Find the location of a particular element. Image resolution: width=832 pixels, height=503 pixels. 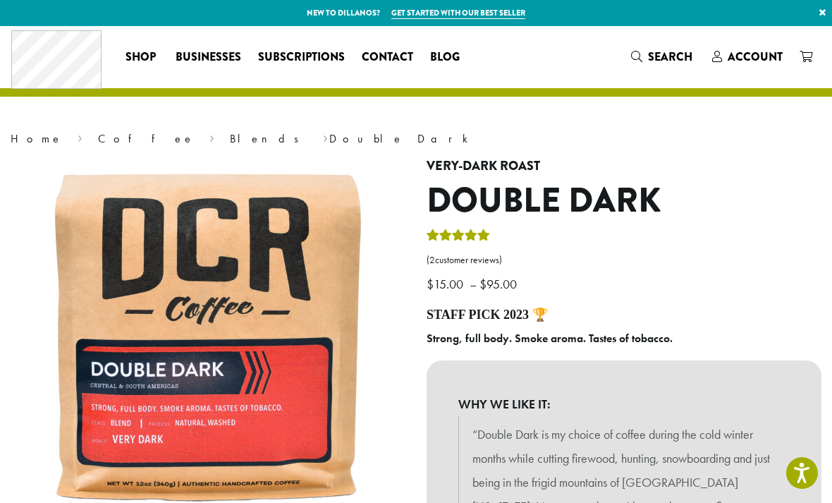

a: Search is located at coordinates (663, 56).